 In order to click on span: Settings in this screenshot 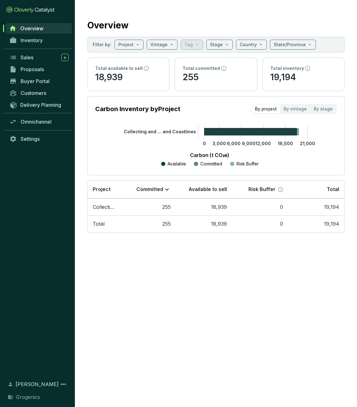, I will do `click(30, 139)`.